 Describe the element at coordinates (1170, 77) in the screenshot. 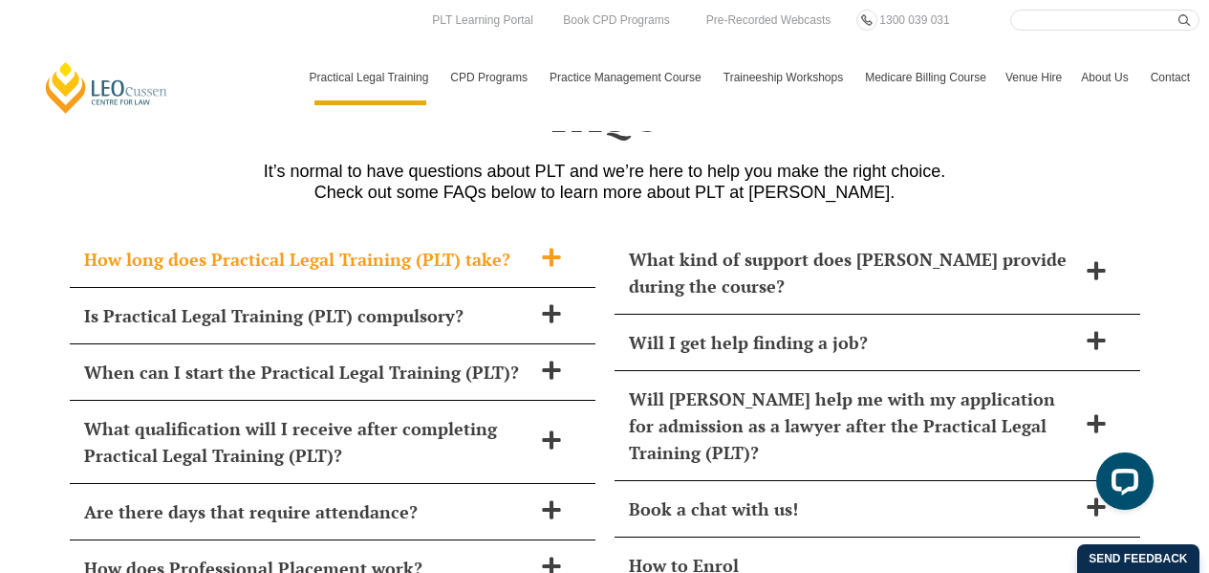

I see `a: Contact` at that location.